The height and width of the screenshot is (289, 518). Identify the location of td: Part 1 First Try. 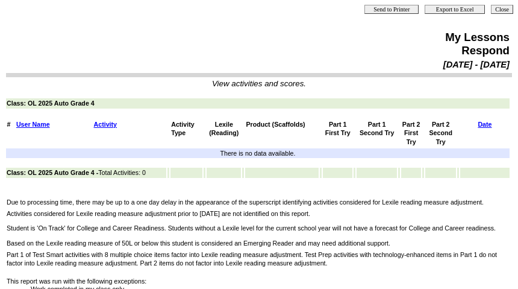
(337, 133).